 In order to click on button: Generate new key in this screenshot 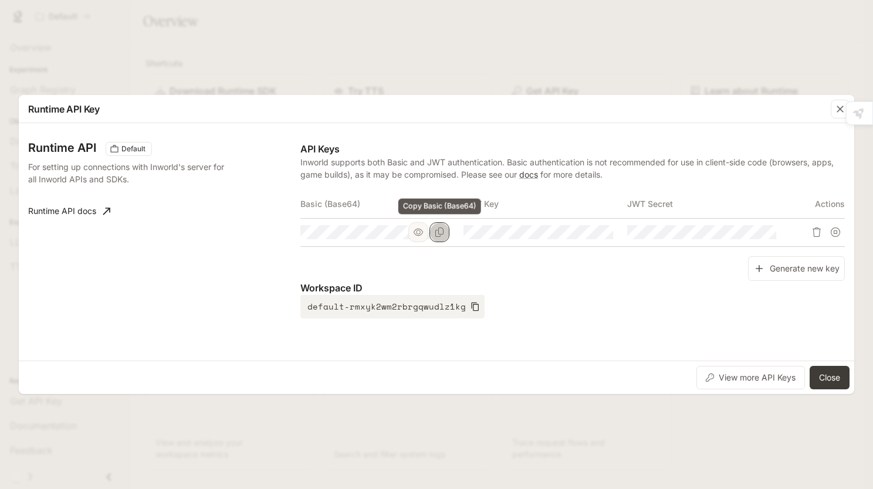, I will do `click(796, 269)`.